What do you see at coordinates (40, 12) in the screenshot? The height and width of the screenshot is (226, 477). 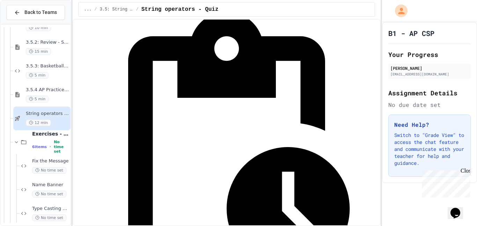 I see `span: Back to Teams` at bounding box center [40, 12].